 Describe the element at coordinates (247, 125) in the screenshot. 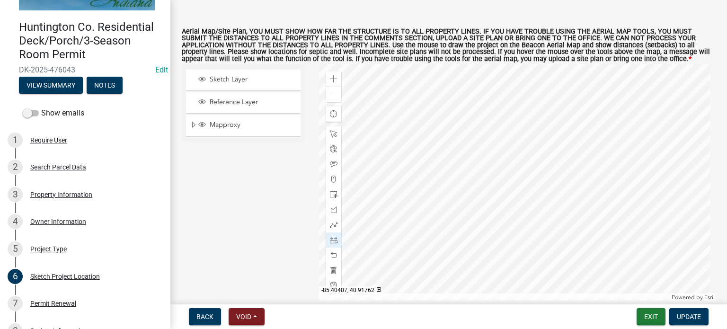

I see `div: Mapproxy` at that location.